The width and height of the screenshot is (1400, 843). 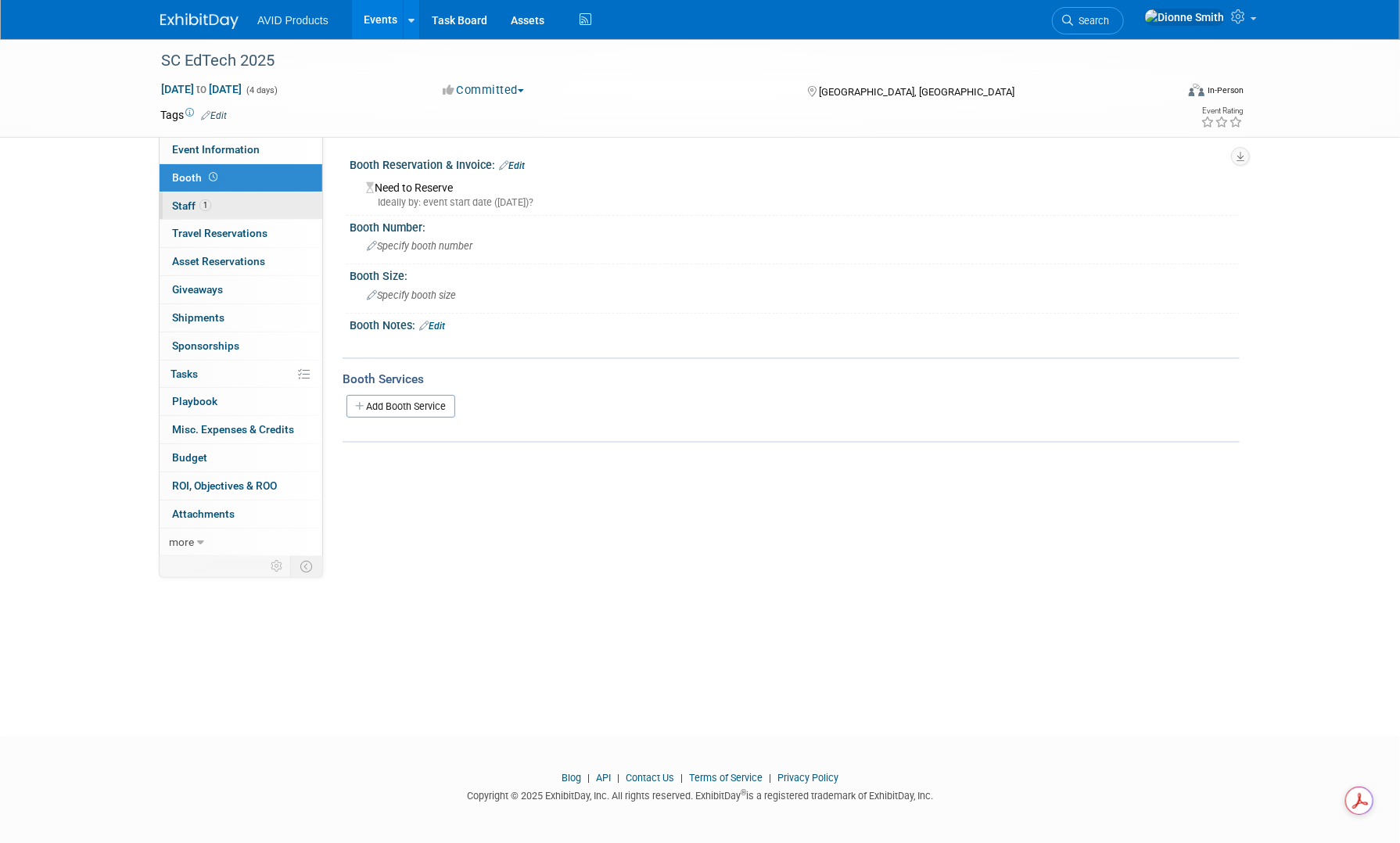 What do you see at coordinates (241, 318) in the screenshot?
I see `a: Shipments` at bounding box center [241, 318].